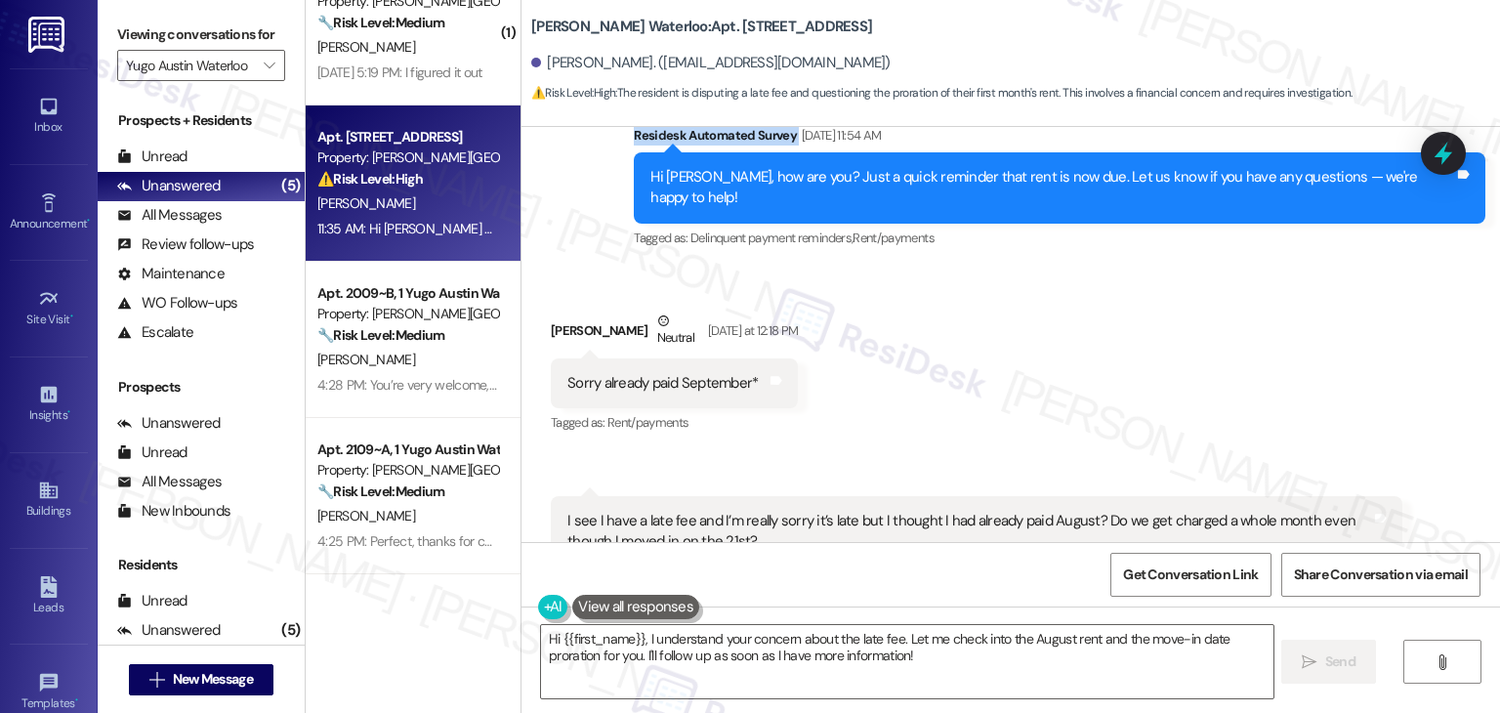  What do you see at coordinates (201, 34) in the screenshot?
I see `label: Viewing conversations for` at bounding box center [201, 34].